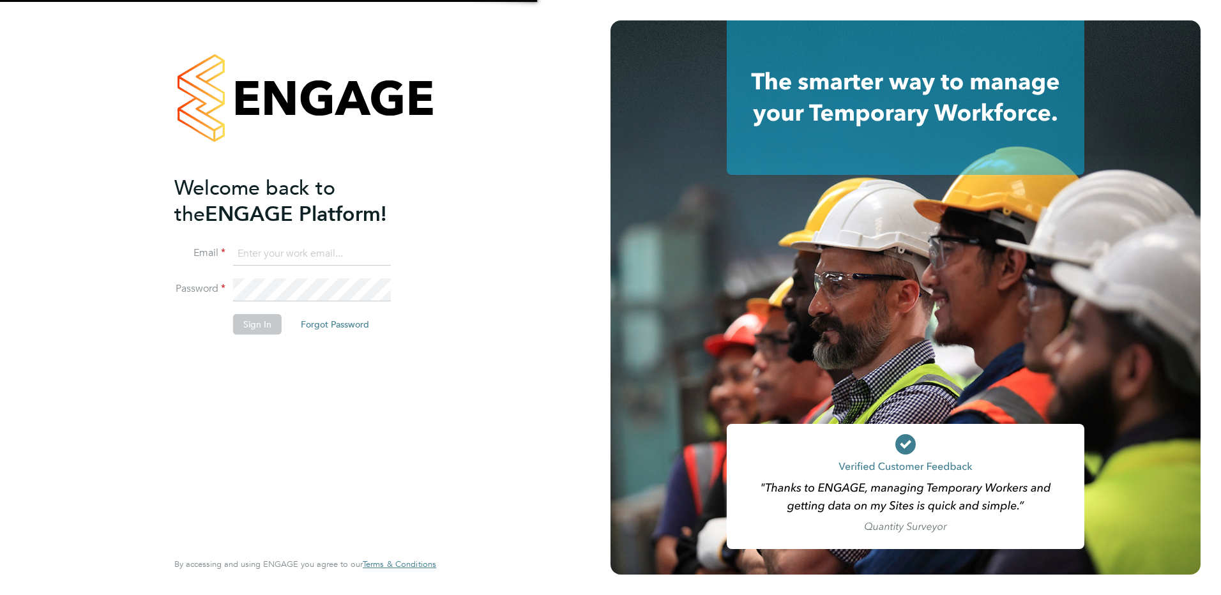 The width and height of the screenshot is (1221, 595). I want to click on button: Forgot Password, so click(335, 325).